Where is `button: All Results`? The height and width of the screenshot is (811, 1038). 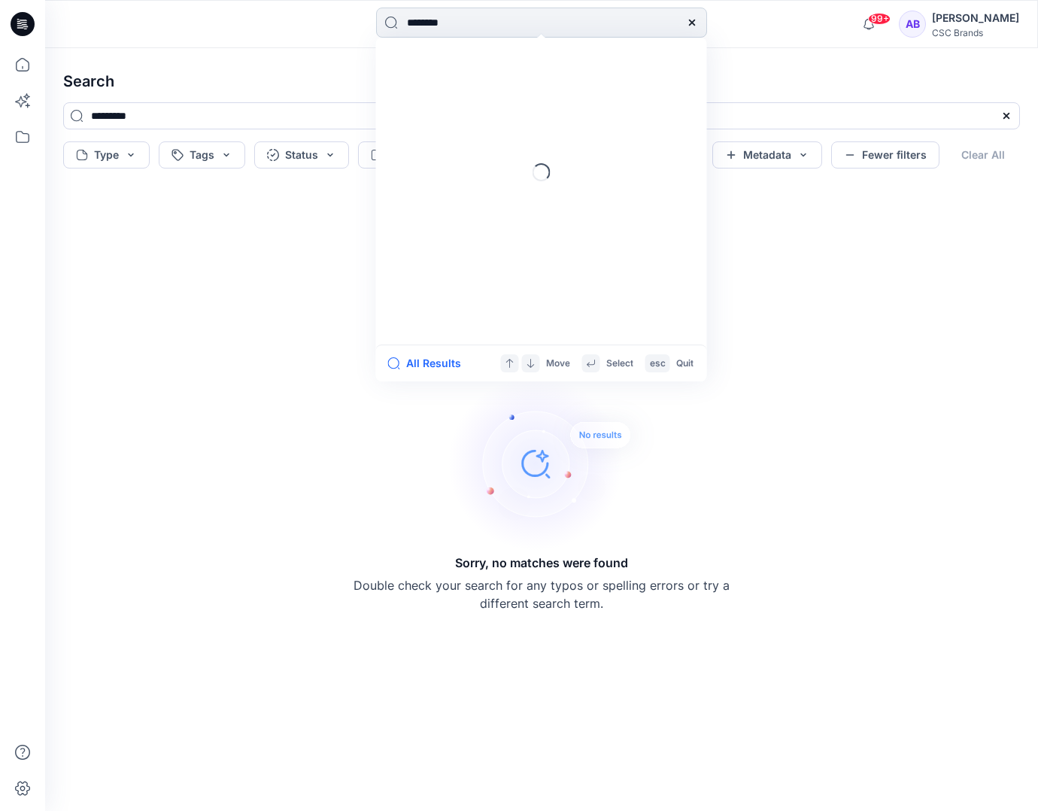 button: All Results is located at coordinates (430, 363).